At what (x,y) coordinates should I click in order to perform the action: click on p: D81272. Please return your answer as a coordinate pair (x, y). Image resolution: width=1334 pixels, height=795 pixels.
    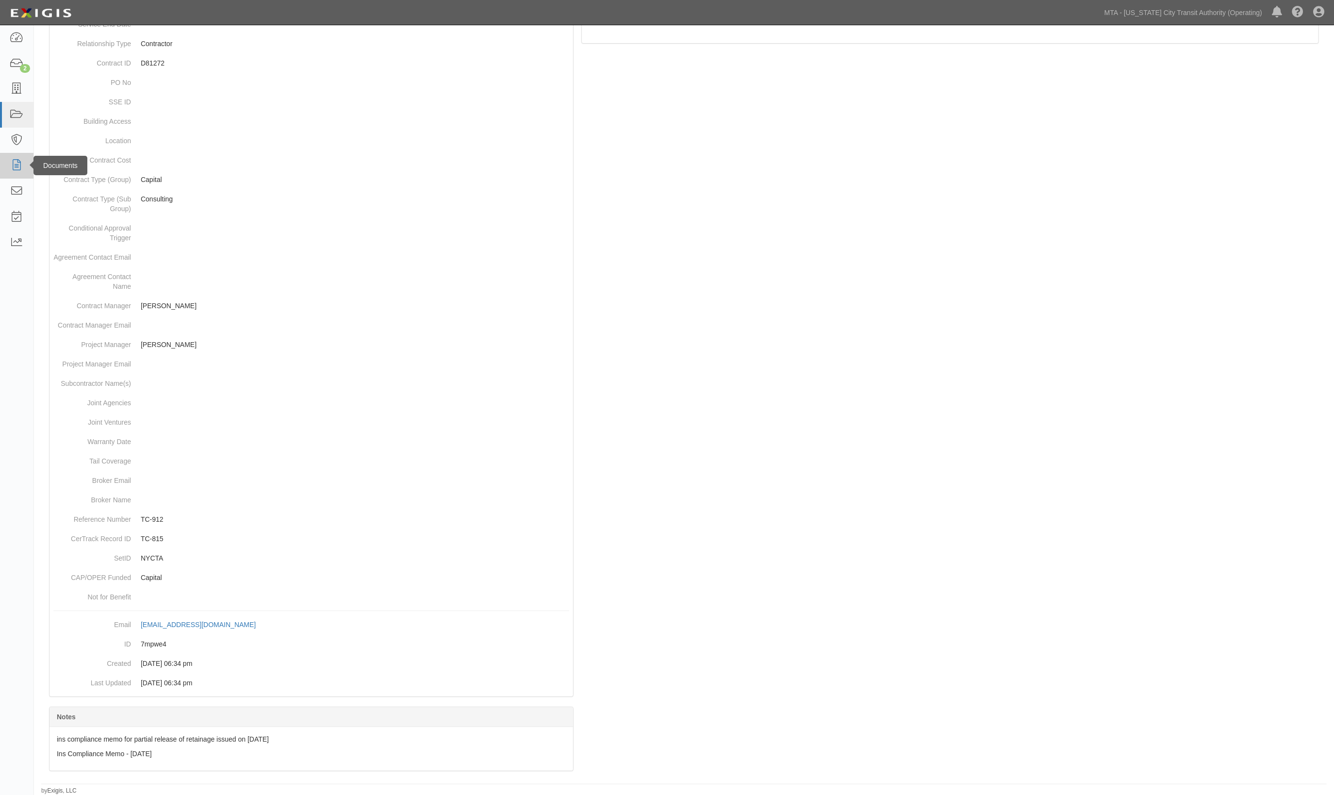
    Looking at the image, I should click on (355, 63).